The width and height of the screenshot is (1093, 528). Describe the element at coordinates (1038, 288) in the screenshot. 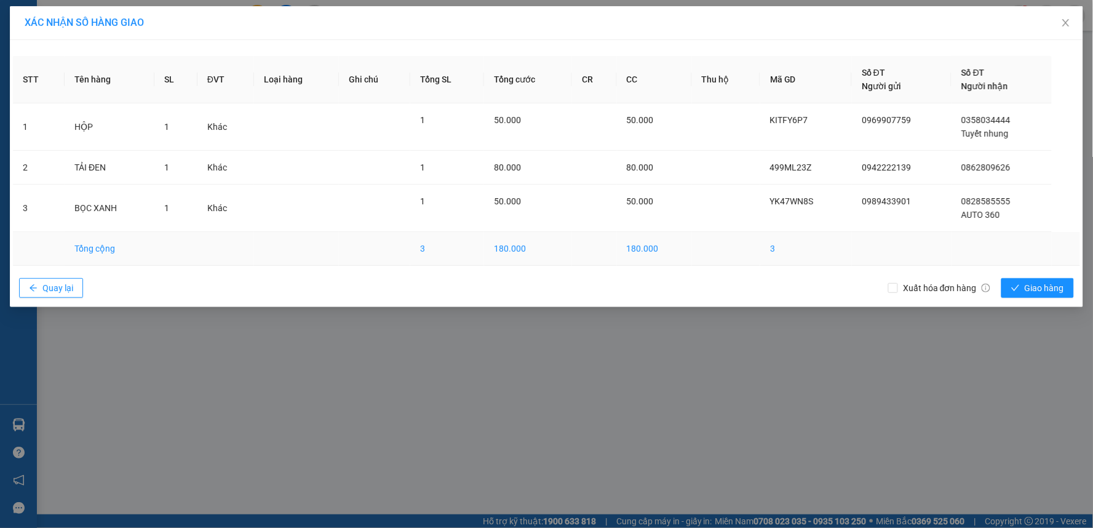

I see `button: checkGiao hàng` at that location.